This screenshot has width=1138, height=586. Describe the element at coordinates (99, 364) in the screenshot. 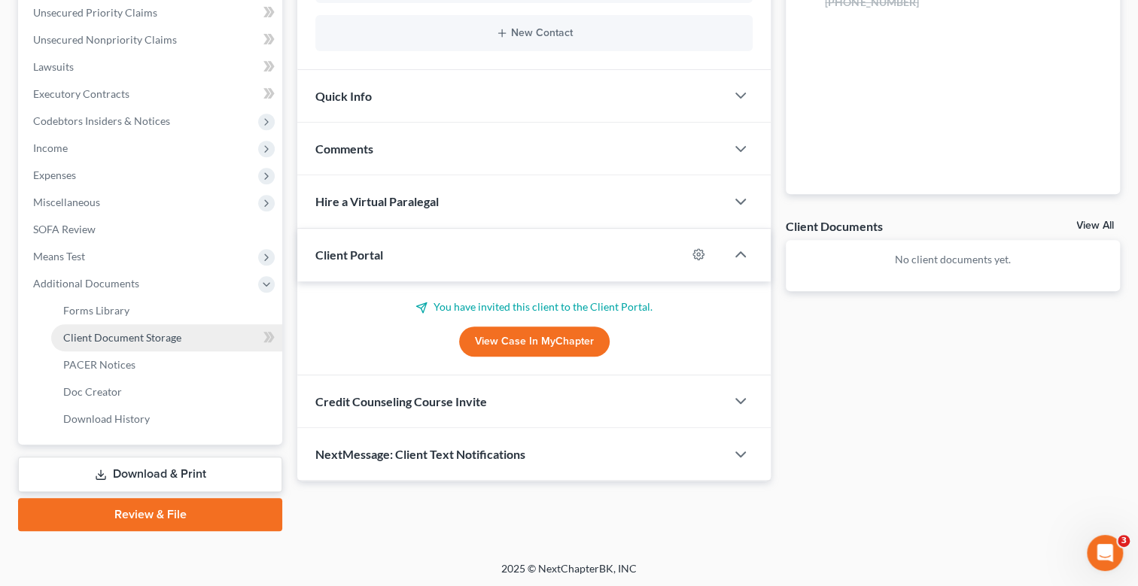

I see `span: PACER Notices` at that location.